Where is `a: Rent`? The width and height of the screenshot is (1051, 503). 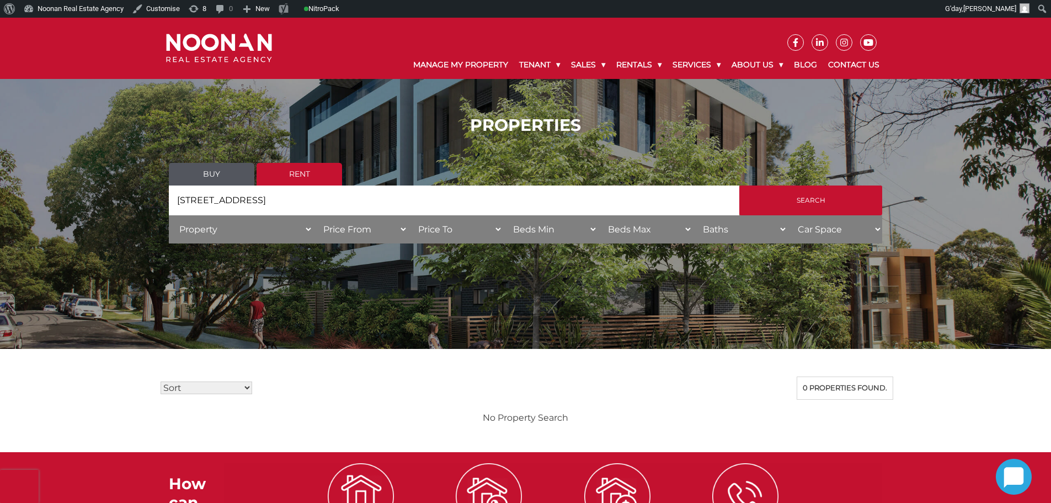 a: Rent is located at coordinates (299, 174).